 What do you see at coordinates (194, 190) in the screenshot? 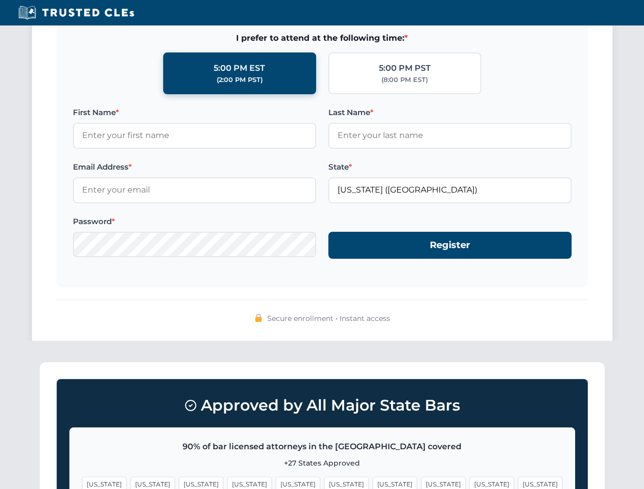
I see `input: Enter your email` at bounding box center [194, 190].